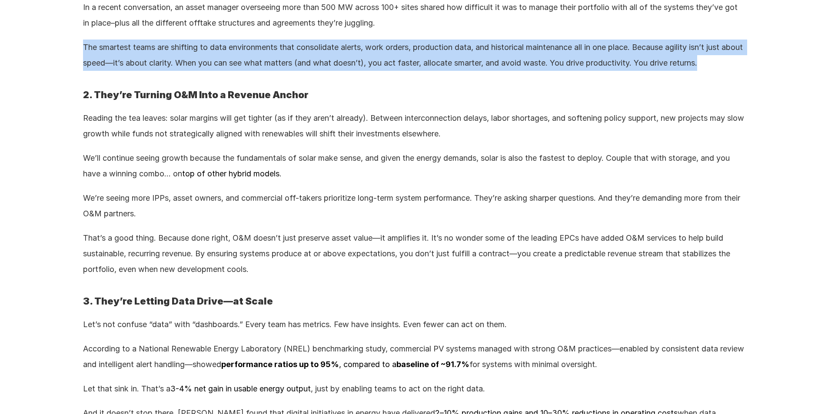 This screenshot has width=828, height=414. I want to click on p: We’re seeing more IPPs, asset owners, and commercial off-takers prioritize long-term system perfo..., so click(414, 206).